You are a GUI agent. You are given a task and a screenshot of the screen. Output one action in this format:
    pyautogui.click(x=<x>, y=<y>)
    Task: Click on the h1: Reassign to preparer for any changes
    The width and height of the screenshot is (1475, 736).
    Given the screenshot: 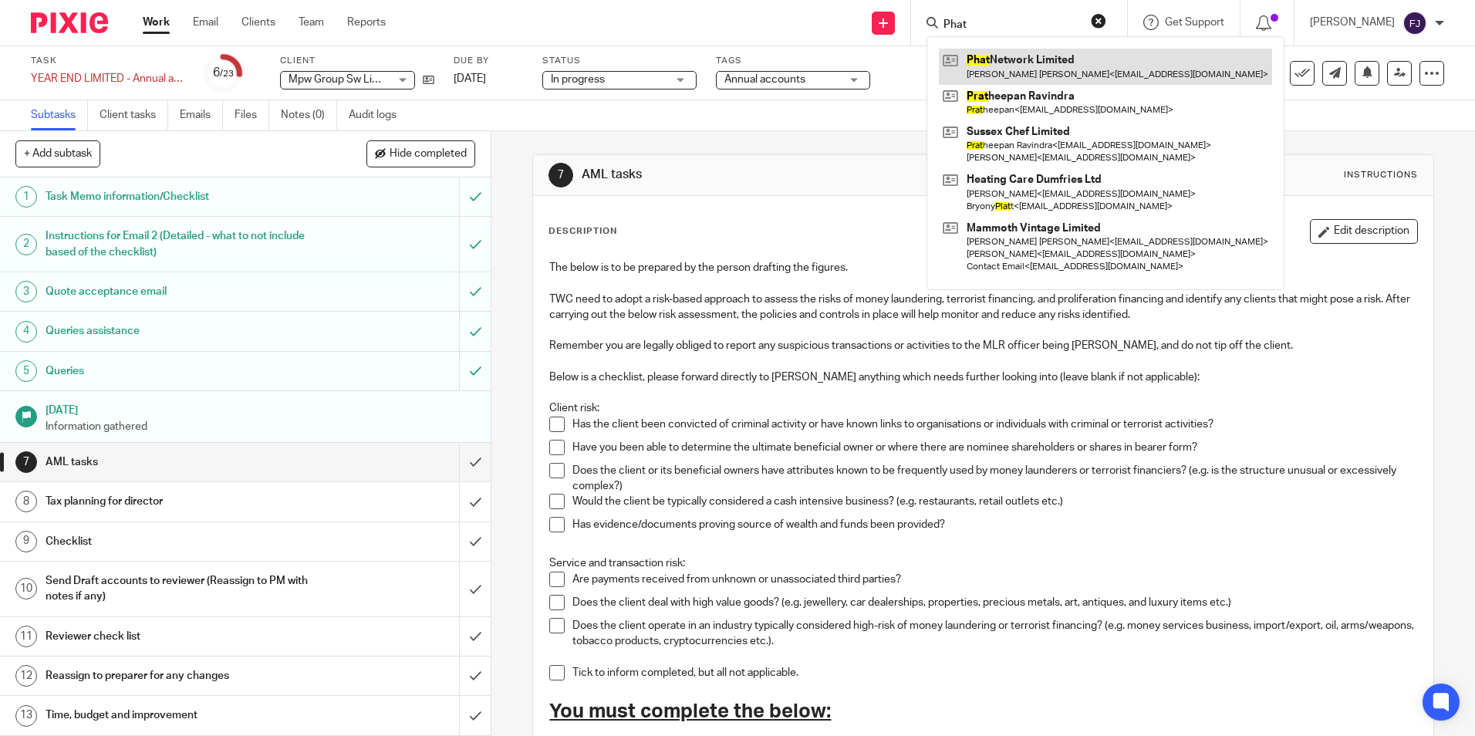 What is the action you would take?
    pyautogui.click(x=178, y=676)
    